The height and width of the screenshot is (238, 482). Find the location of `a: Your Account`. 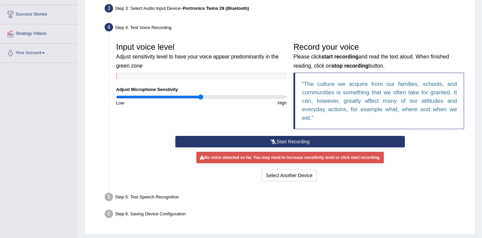

a: Your Account is located at coordinates (39, 52).